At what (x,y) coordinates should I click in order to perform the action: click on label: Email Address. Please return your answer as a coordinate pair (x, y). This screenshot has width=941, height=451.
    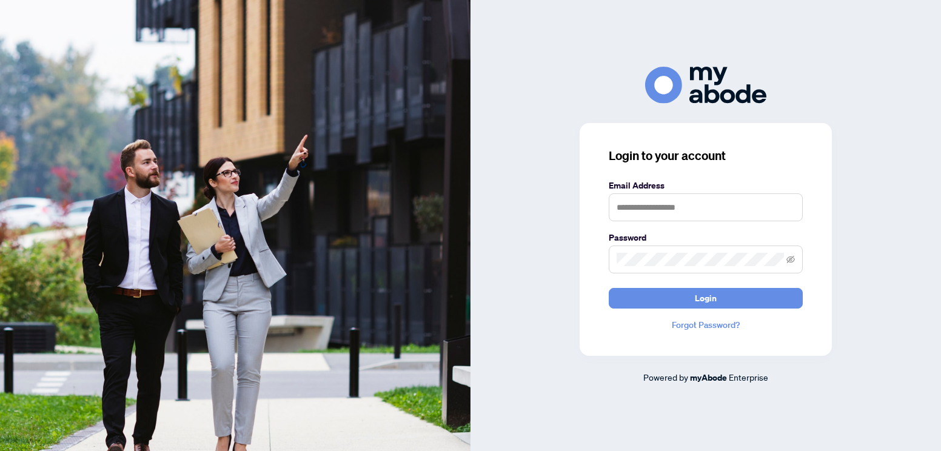
    Looking at the image, I should click on (706, 186).